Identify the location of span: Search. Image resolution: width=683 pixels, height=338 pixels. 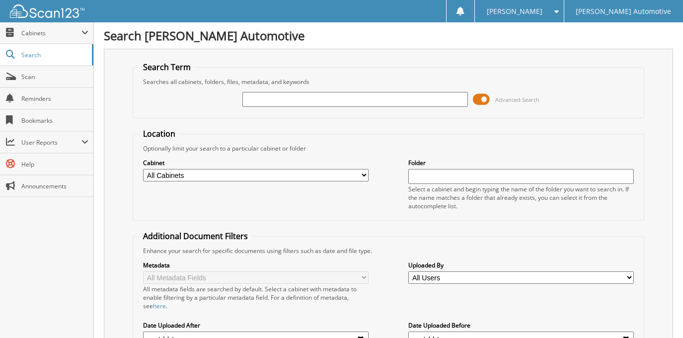
(54, 55).